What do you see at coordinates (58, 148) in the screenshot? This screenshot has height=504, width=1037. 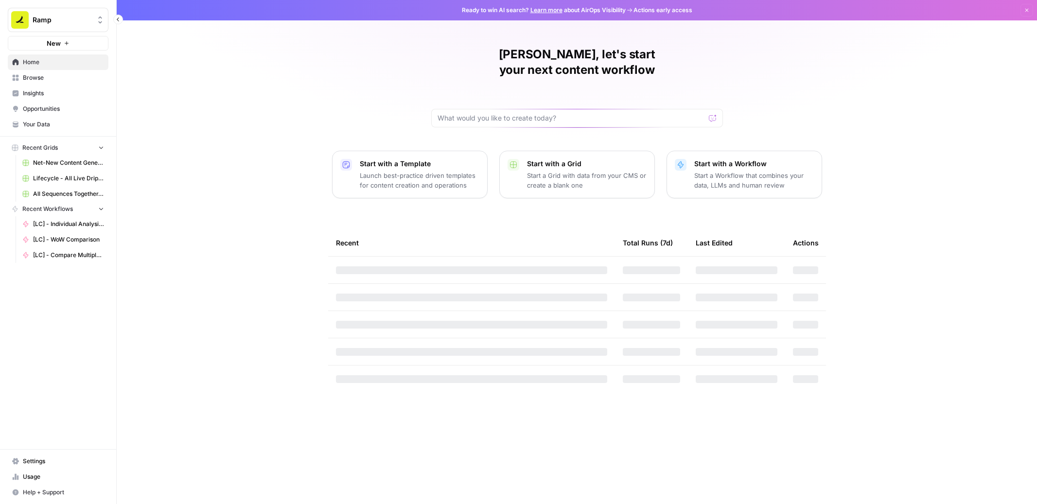 I see `button: Recent Grids` at bounding box center [58, 148].